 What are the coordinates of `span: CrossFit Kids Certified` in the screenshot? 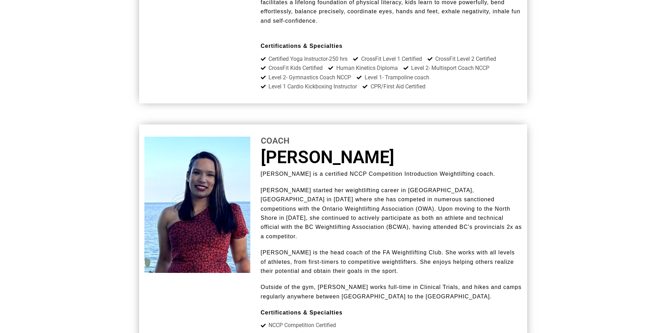 It's located at (295, 68).